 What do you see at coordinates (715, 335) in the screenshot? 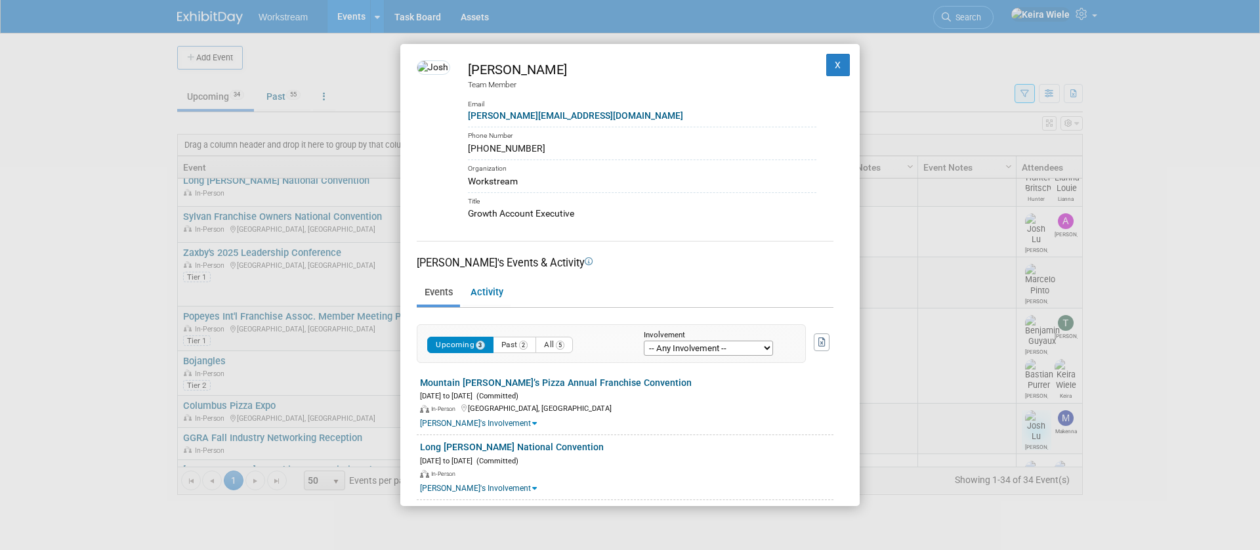
I see `div: Involvement` at bounding box center [715, 335].